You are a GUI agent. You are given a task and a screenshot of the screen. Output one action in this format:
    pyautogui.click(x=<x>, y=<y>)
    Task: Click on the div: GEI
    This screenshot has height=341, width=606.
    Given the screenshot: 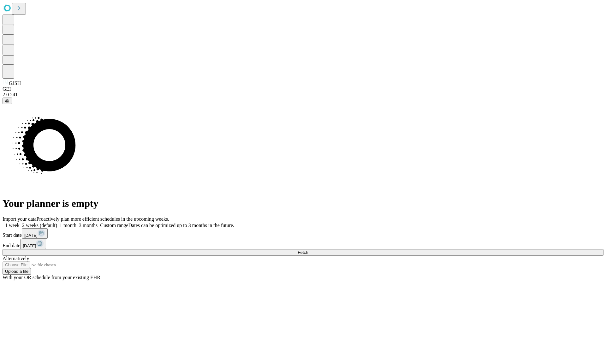 What is the action you would take?
    pyautogui.click(x=303, y=89)
    